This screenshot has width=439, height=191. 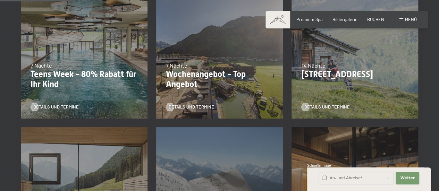 I want to click on span: 14 Nächte, so click(x=313, y=65).